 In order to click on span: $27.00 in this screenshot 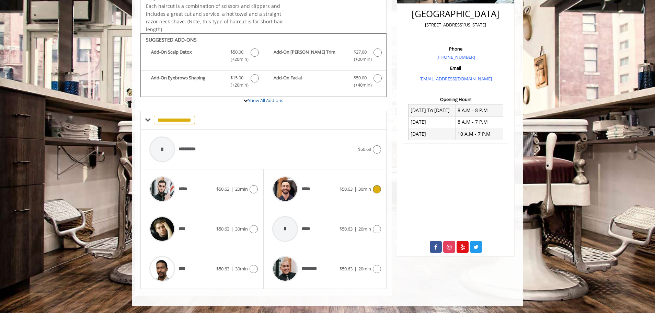, I will do `click(360, 52)`.